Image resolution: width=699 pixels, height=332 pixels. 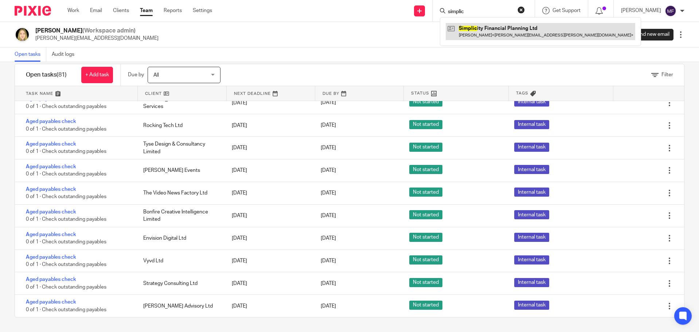 I want to click on span: (81), so click(x=62, y=75).